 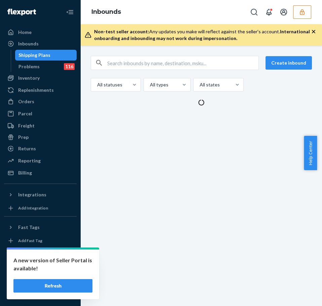 What do you see at coordinates (40, 227) in the screenshot?
I see `button: Fast Tags` at bounding box center [40, 227].